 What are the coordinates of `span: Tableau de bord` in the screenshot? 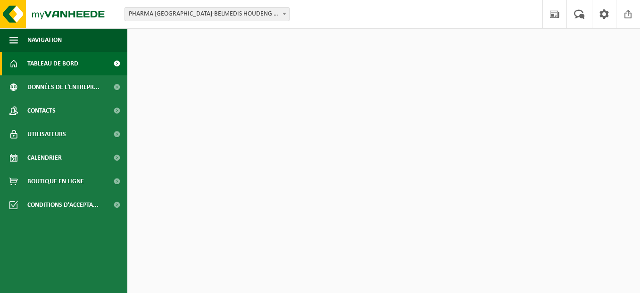 It's located at (53, 64).